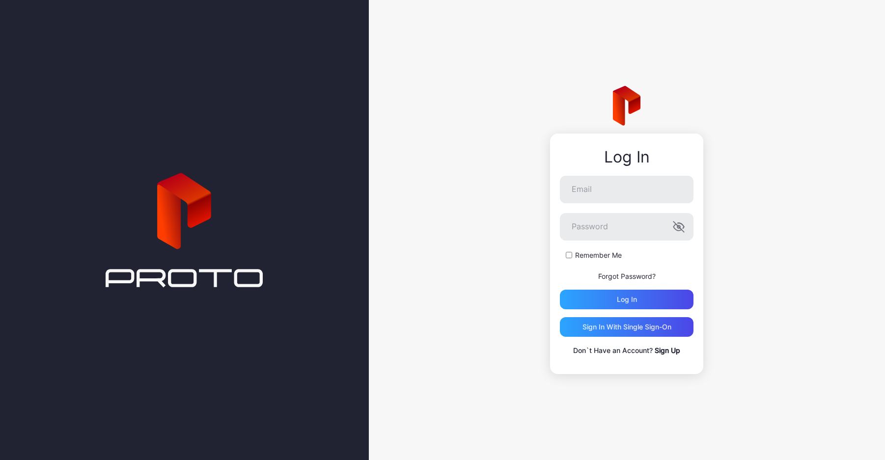 The image size is (885, 460). I want to click on input: Password, so click(627, 227).